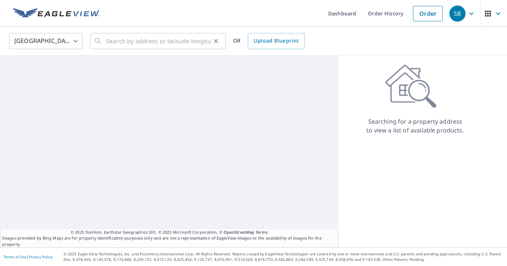  Describe the element at coordinates (15, 257) in the screenshot. I see `a: Terms of Use` at that location.